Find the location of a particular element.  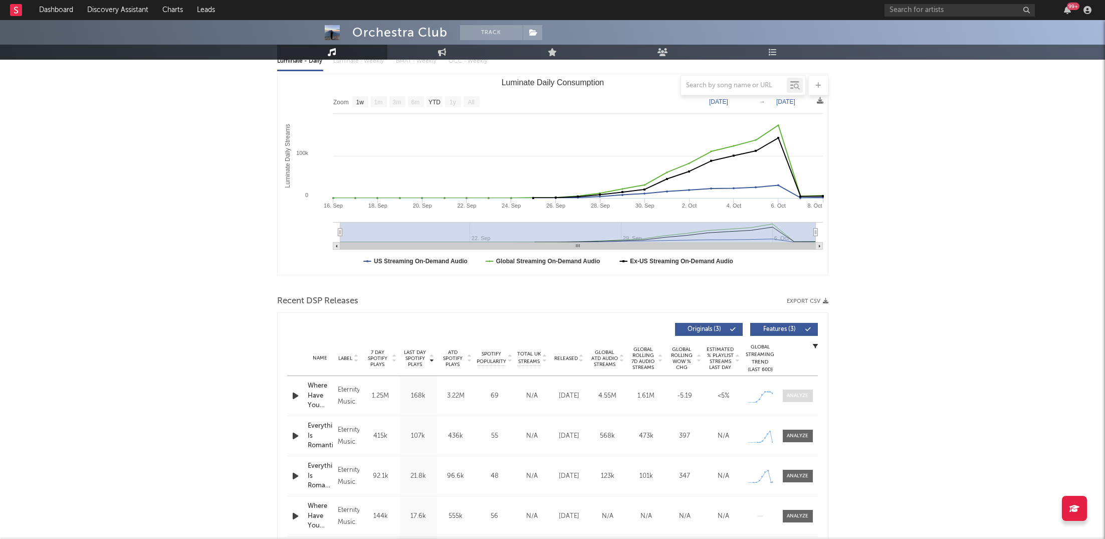

div: 3.22M is located at coordinates (455, 396).